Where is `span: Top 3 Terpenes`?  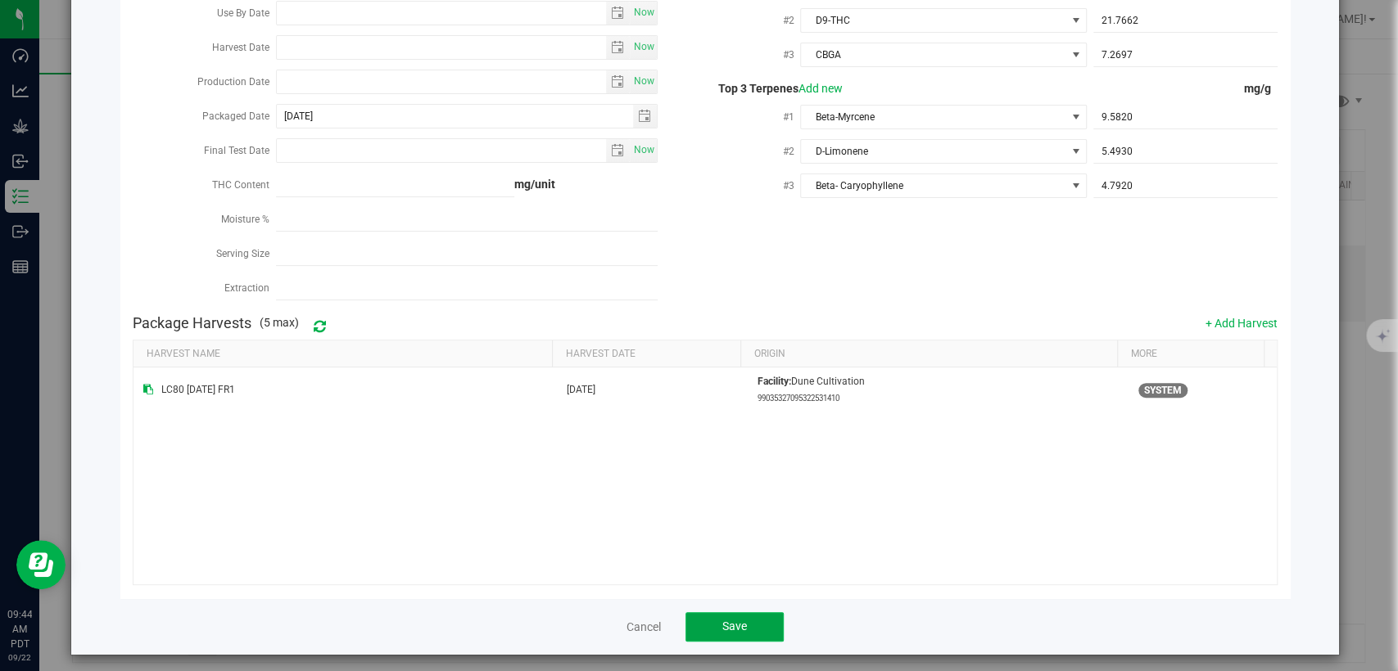
span: Top 3 Terpenes is located at coordinates (774, 88).